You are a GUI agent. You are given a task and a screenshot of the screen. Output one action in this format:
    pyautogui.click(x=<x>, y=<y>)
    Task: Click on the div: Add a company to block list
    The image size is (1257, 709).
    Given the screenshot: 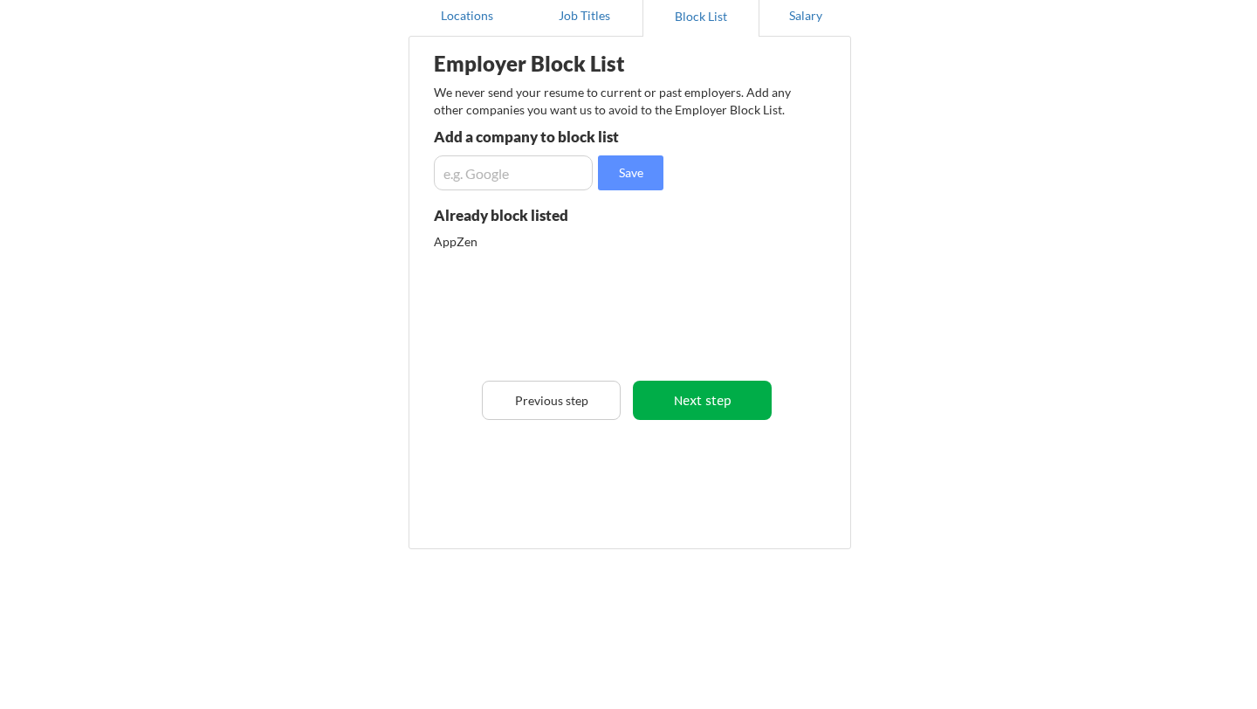 What is the action you would take?
    pyautogui.click(x=561, y=136)
    